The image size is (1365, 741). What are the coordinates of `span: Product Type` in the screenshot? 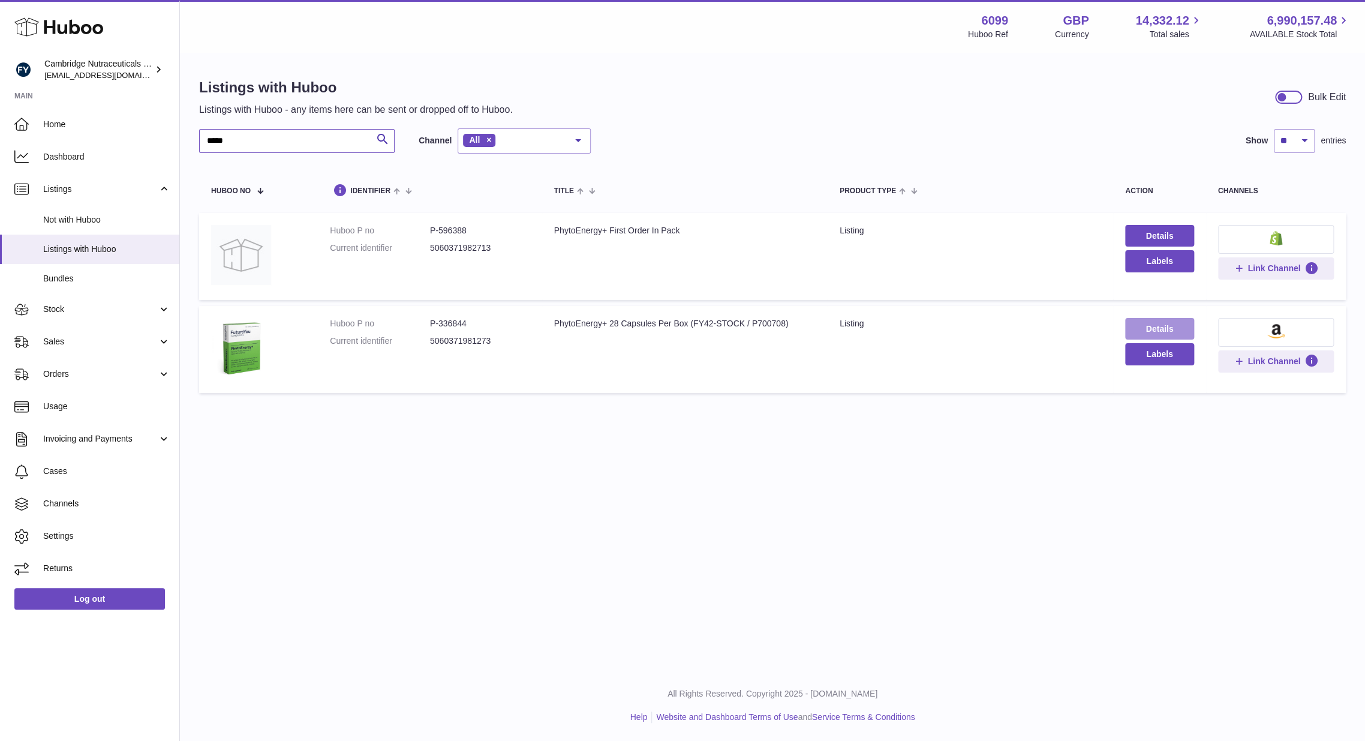 It's located at (868, 191).